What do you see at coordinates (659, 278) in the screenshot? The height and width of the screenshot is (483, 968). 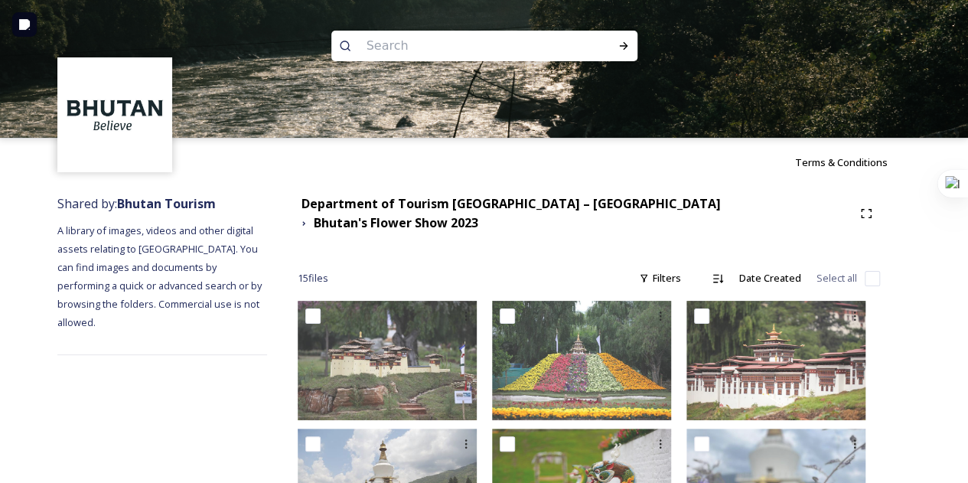 I see `div: Filters` at bounding box center [659, 278].